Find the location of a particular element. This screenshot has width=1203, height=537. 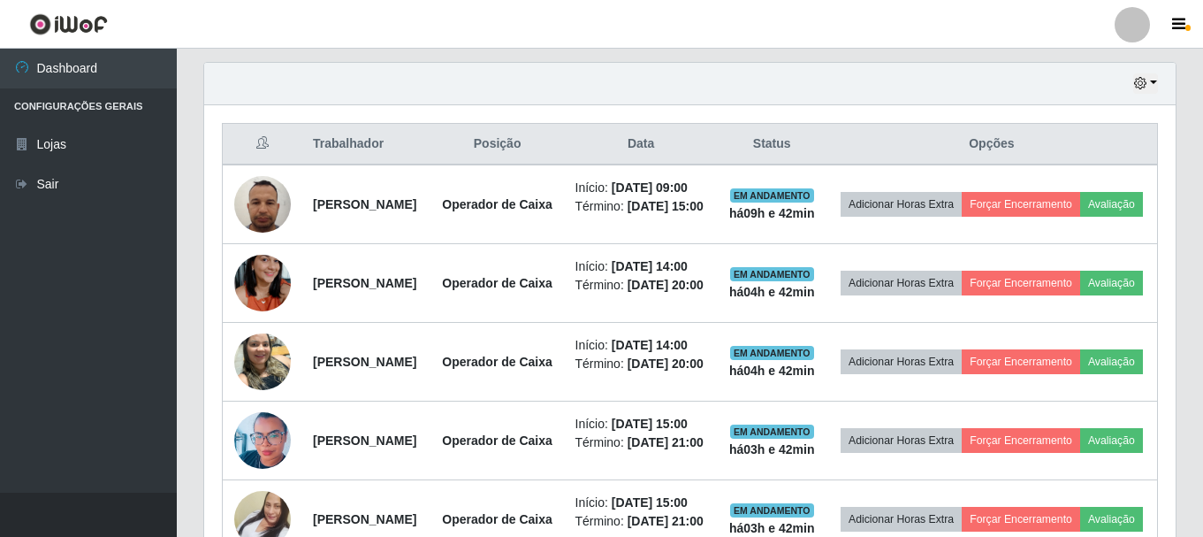

img: 1701473418754.jpeg is located at coordinates (263, 203).